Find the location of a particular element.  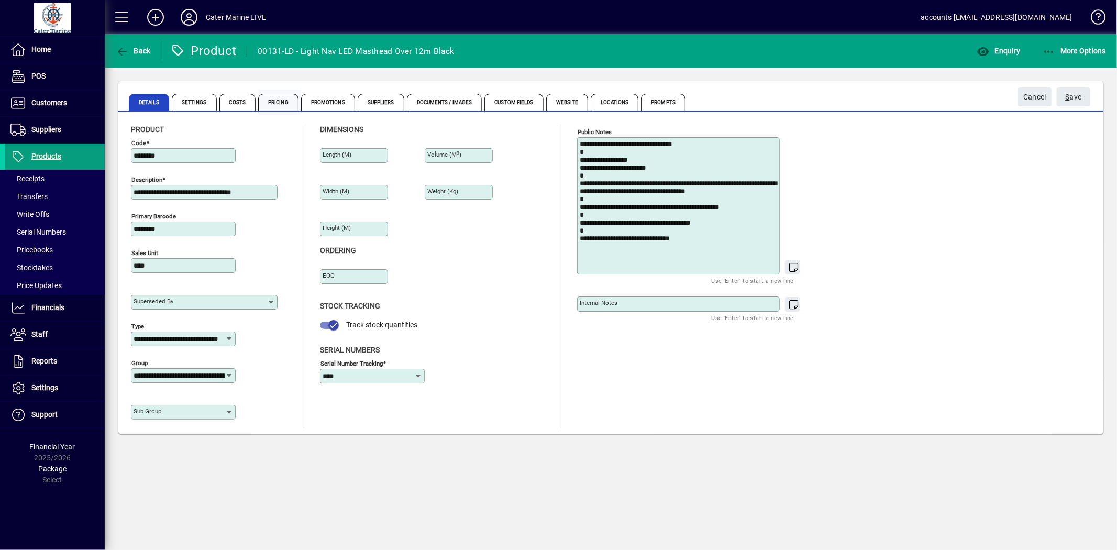

a: Transfers is located at coordinates (55, 196).